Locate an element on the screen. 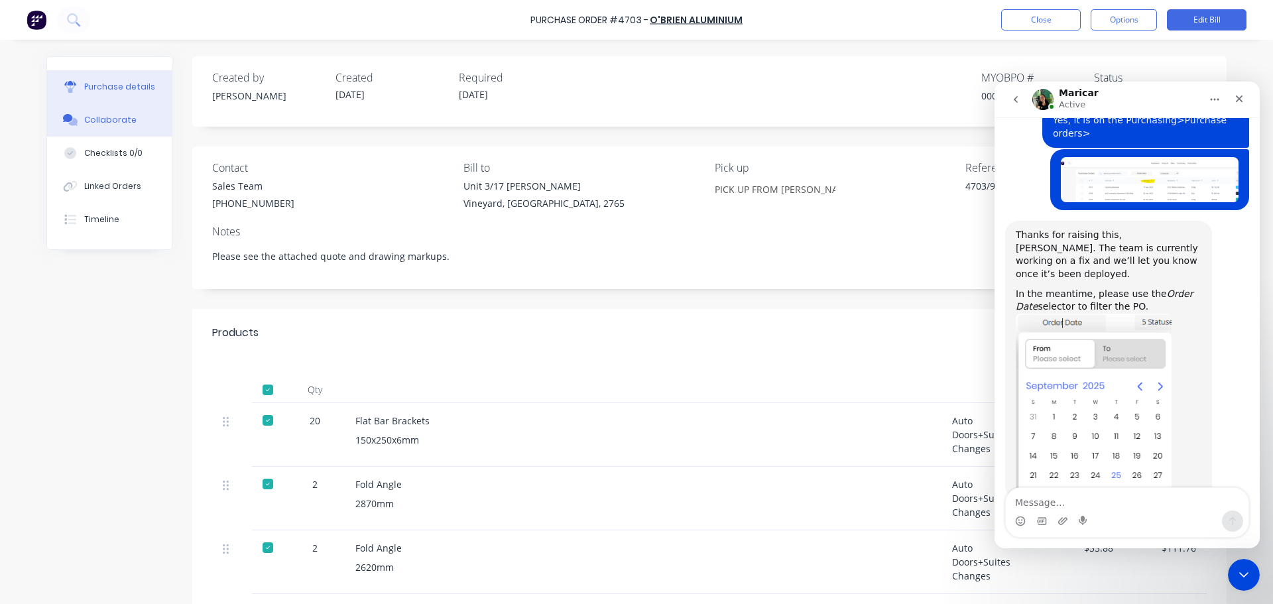 Image resolution: width=1273 pixels, height=604 pixels. div: Checklists 0/0 is located at coordinates (113, 153).